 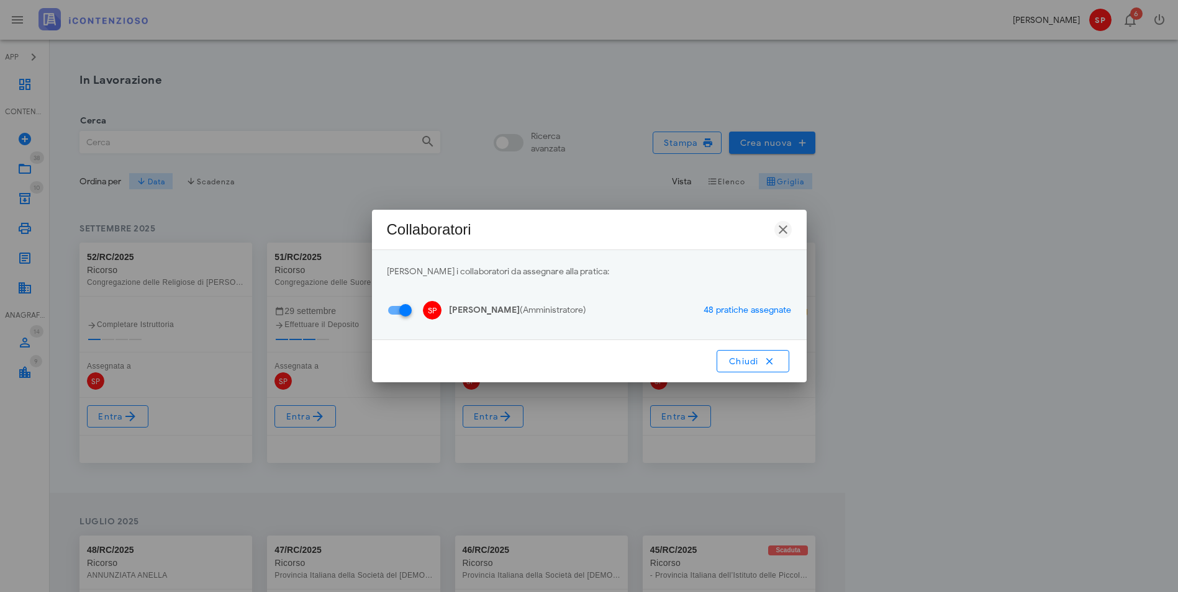 What do you see at coordinates (432, 310) in the screenshot?
I see `span: SP` at bounding box center [432, 310].